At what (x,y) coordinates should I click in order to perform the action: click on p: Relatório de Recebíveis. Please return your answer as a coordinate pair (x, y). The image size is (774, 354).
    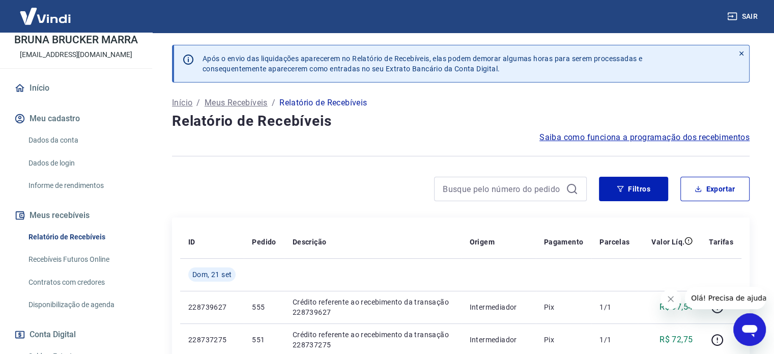
    Looking at the image, I should click on (323, 103).